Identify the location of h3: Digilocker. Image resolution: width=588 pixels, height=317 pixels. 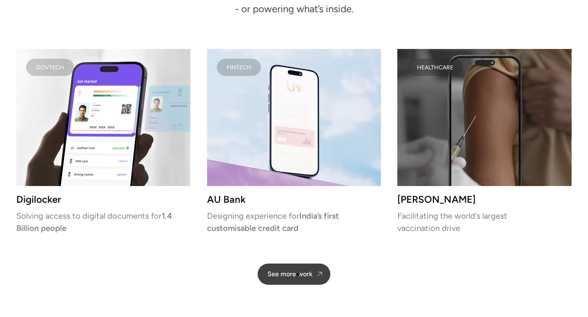
(103, 199).